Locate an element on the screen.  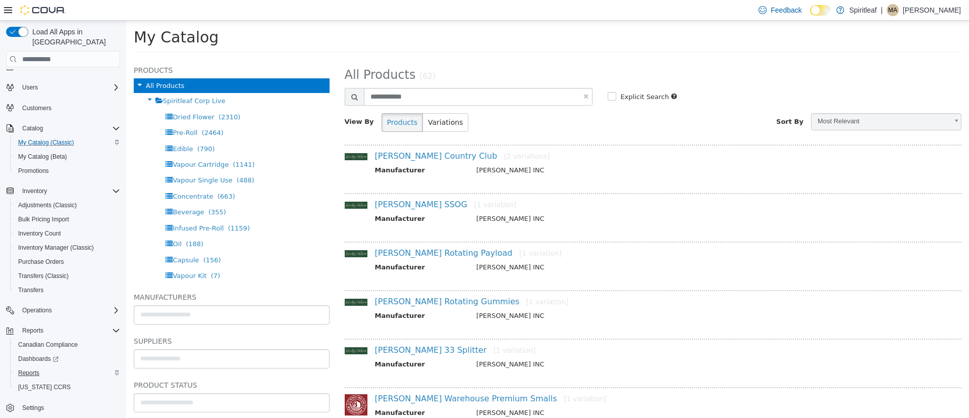
span: My Catalog (Classic) is located at coordinates (67, 142).